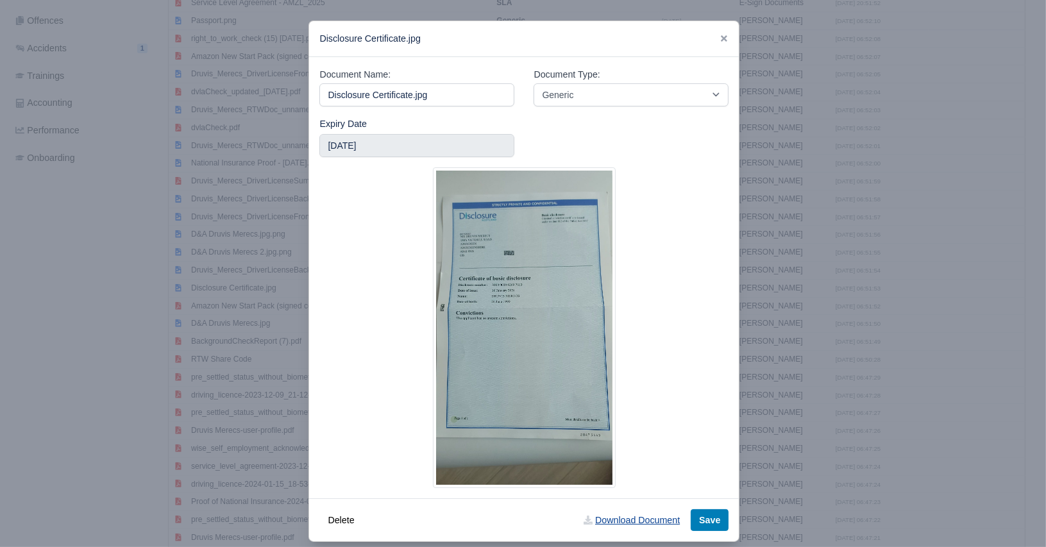 Image resolution: width=1046 pixels, height=547 pixels. Describe the element at coordinates (709, 520) in the screenshot. I see `button: Save` at that location.